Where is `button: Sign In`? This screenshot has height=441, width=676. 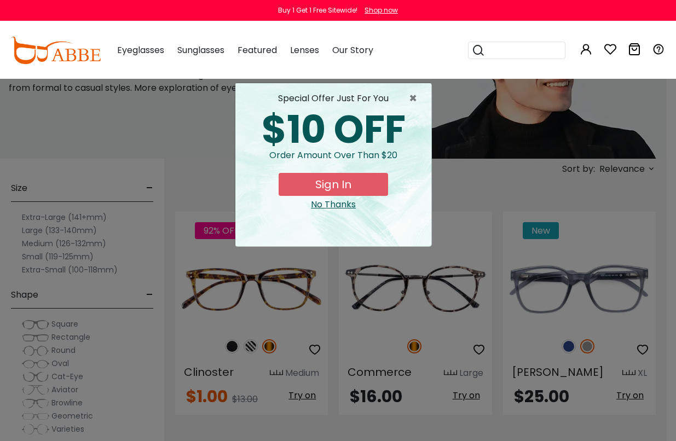 button: Sign In is located at coordinates (333, 184).